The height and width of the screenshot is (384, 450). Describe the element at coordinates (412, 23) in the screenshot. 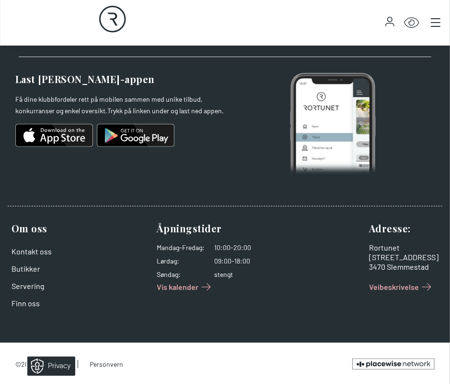

I see `button: Open Accessibility Menu` at that location.